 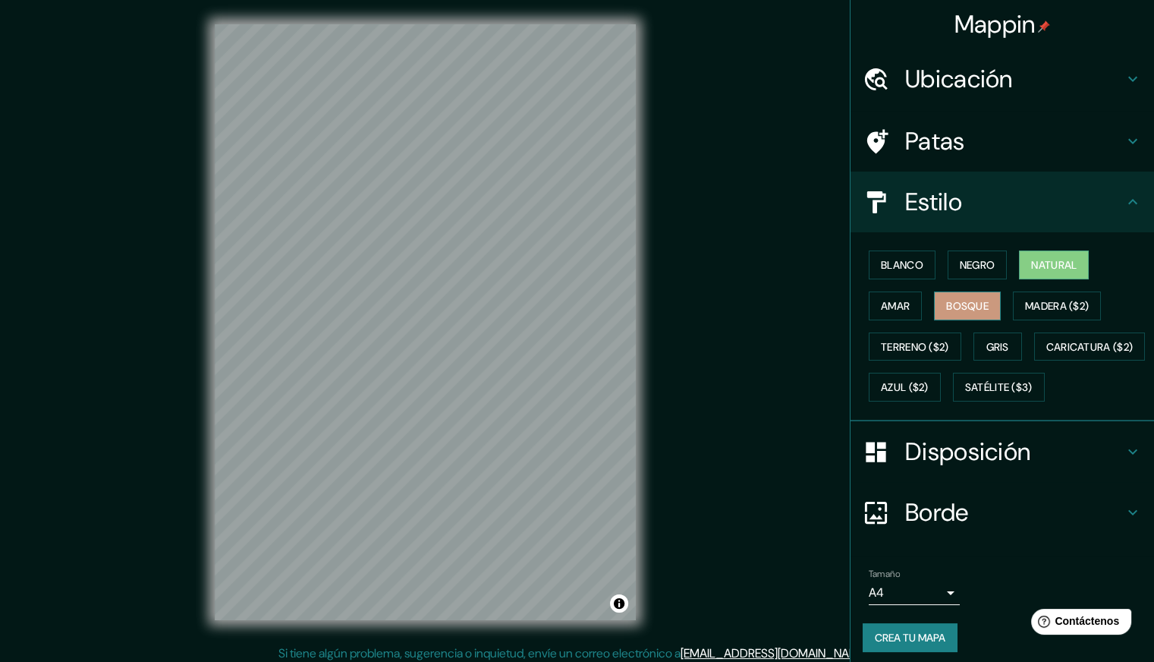 I want to click on button: Crea tu mapa, so click(x=910, y=637).